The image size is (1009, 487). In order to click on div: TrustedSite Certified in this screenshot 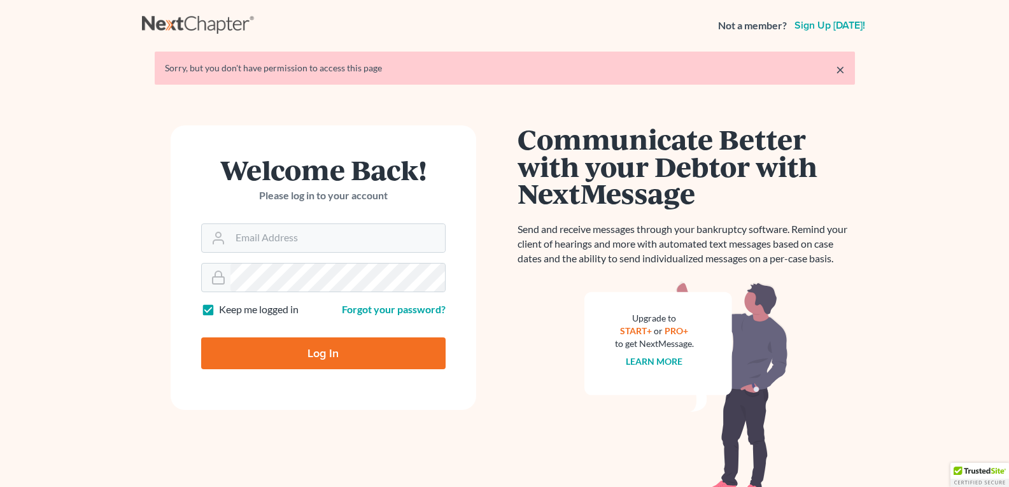, I will do `click(979, 475)`.